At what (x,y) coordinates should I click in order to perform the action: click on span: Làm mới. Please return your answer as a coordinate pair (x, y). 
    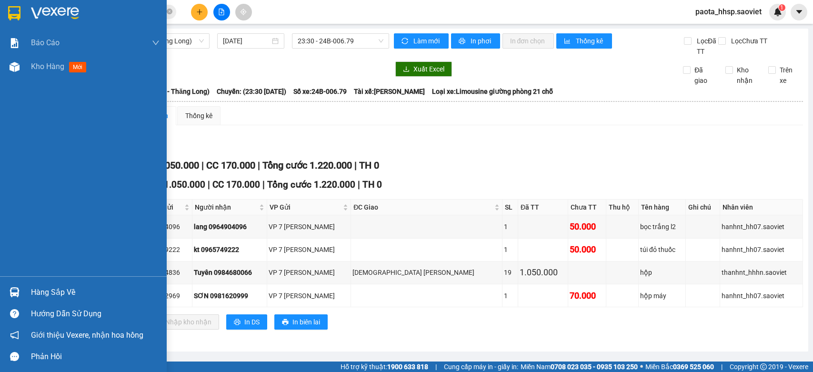
    Looking at the image, I should click on (427, 41).